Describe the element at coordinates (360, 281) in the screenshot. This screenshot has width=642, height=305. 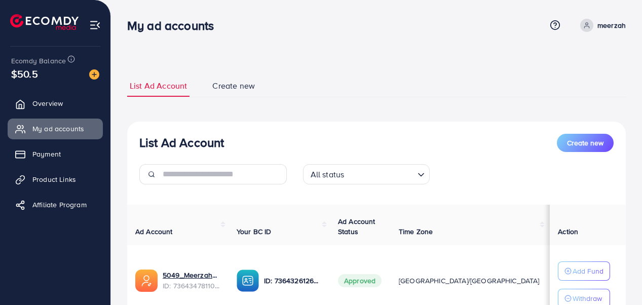
I see `span: Approved` at that location.